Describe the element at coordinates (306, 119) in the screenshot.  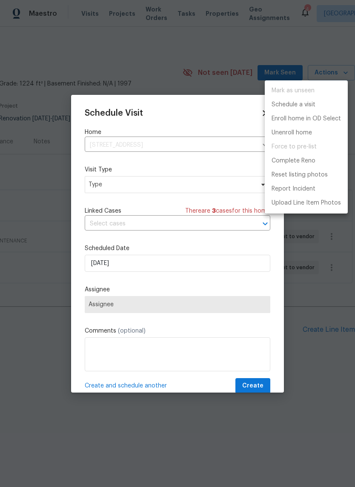
I see `p: Enroll home in OD Select` at that location.